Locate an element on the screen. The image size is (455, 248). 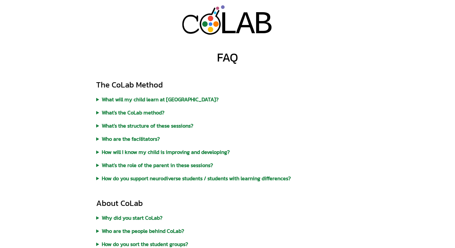
summary: Who are the people behind CoLab? is located at coordinates (228, 230).